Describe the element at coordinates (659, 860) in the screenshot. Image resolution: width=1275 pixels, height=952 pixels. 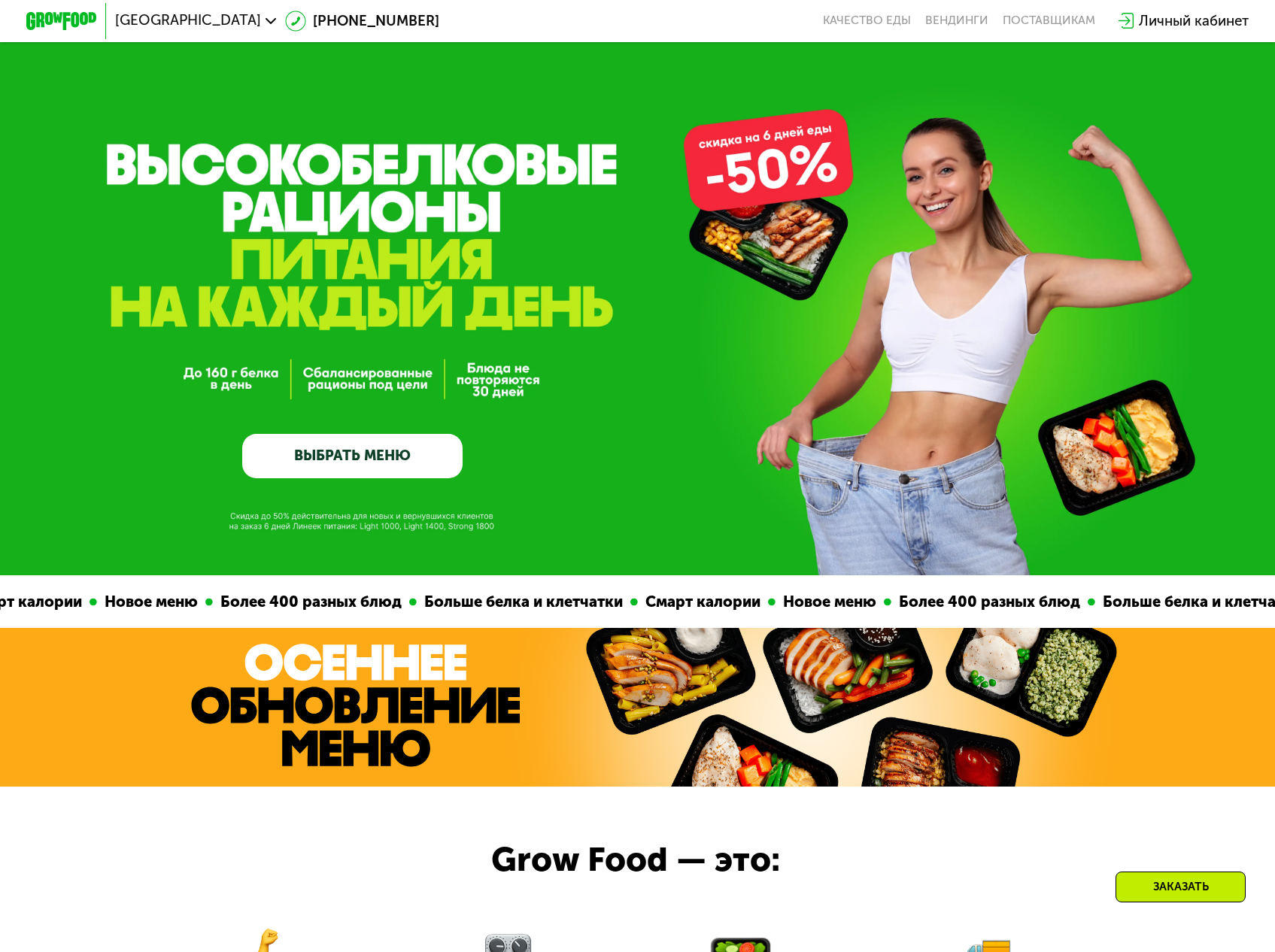
I see `div: Grow Food — это:` at that location.